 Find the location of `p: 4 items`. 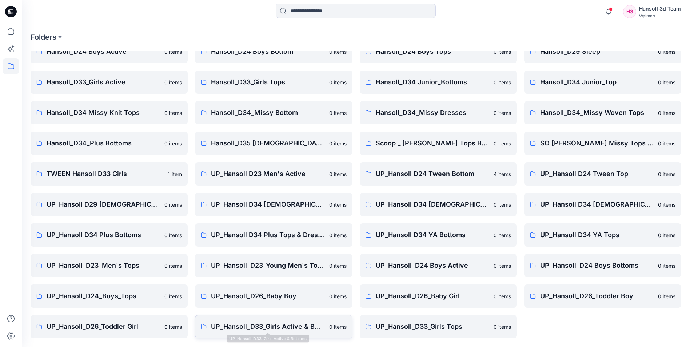

p: 4 items is located at coordinates (502, 174).